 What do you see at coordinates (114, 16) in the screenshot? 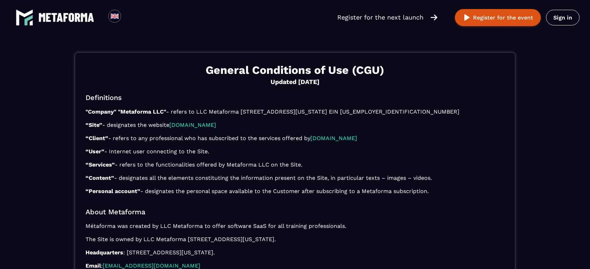
I see `img: en` at bounding box center [114, 16].